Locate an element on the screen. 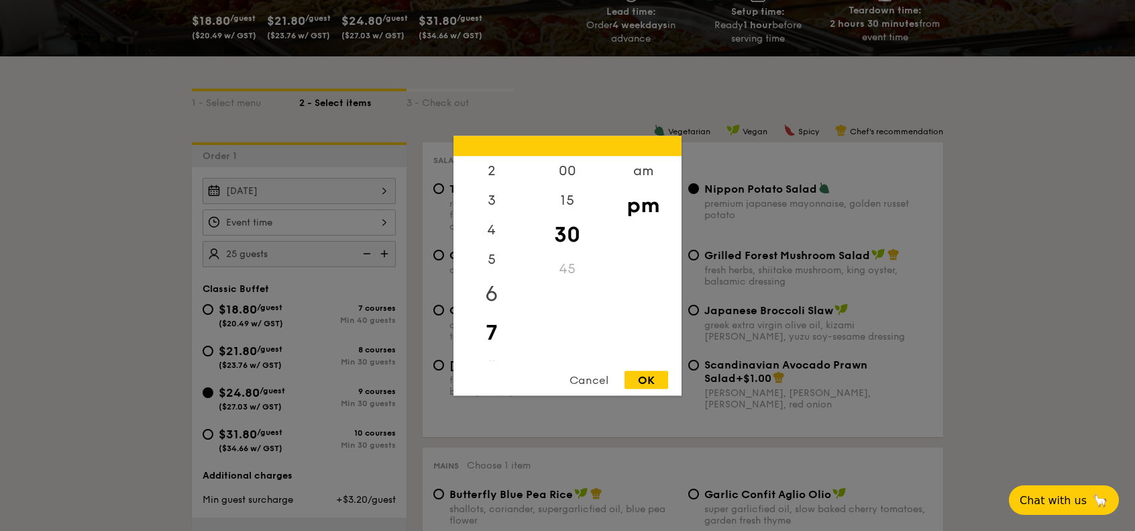 The image size is (1135, 531). div: OK is located at coordinates (646, 379).